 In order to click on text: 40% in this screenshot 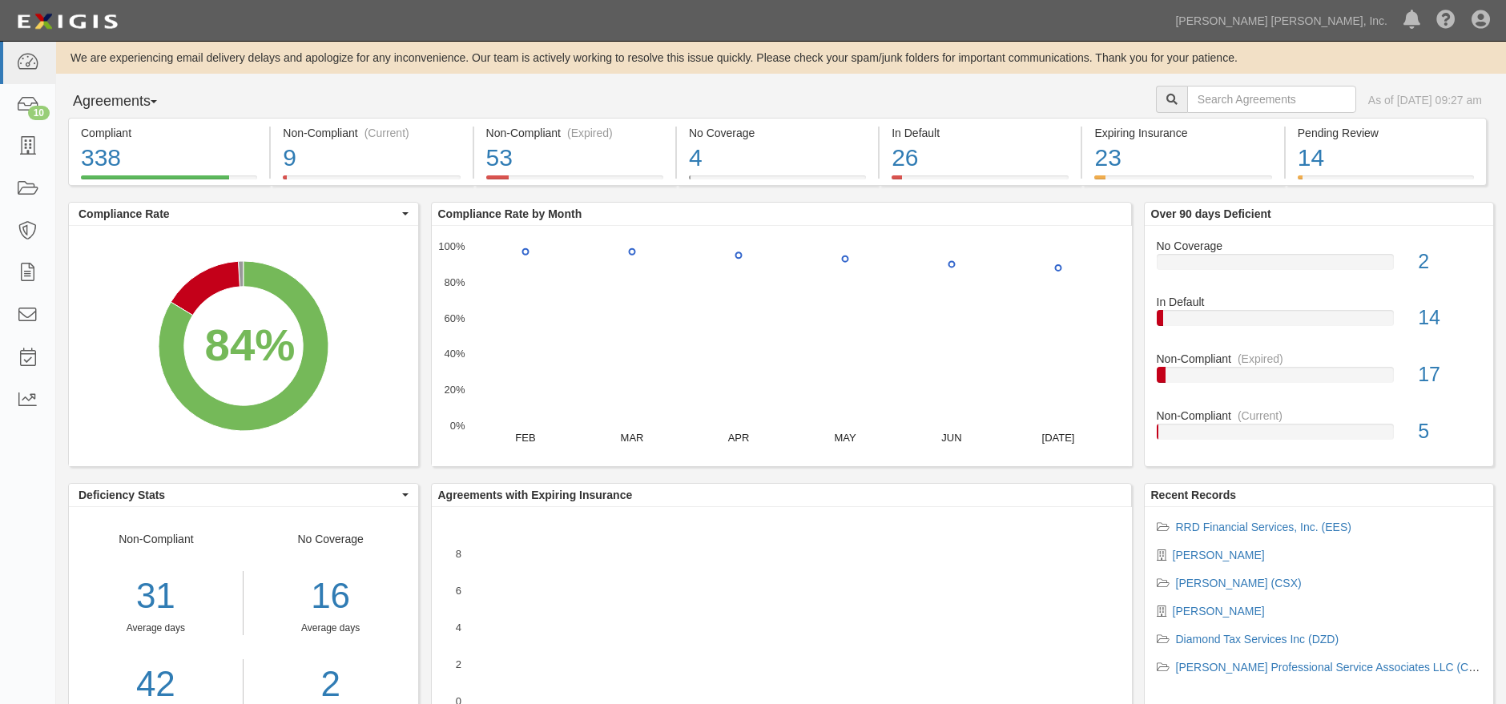, I will do `click(454, 353)`.